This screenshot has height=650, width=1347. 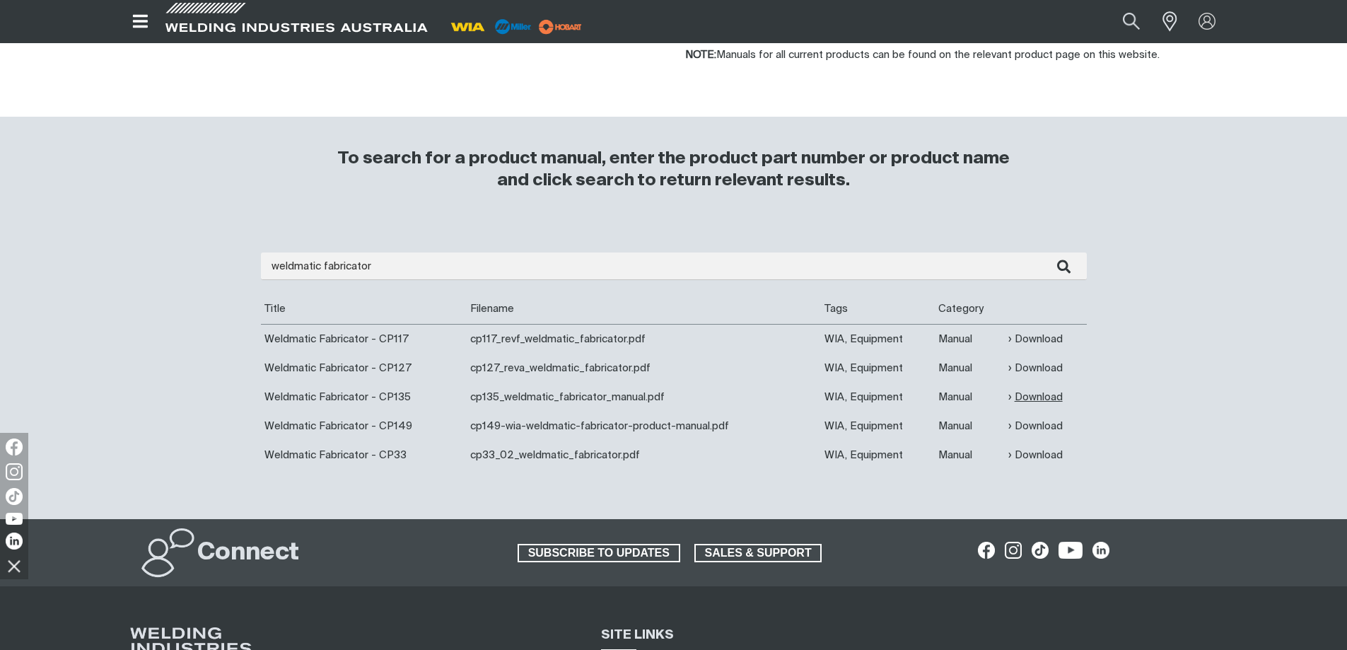 What do you see at coordinates (1131, 21) in the screenshot?
I see `button: Search products` at bounding box center [1131, 21].